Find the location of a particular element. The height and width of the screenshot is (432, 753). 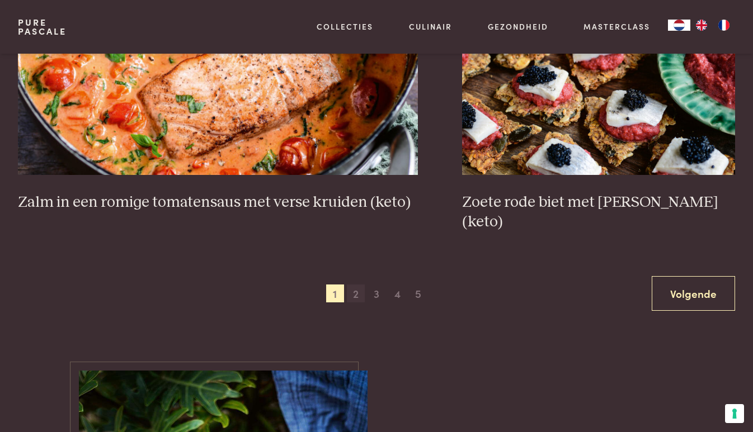

span: 2 is located at coordinates (356, 294).